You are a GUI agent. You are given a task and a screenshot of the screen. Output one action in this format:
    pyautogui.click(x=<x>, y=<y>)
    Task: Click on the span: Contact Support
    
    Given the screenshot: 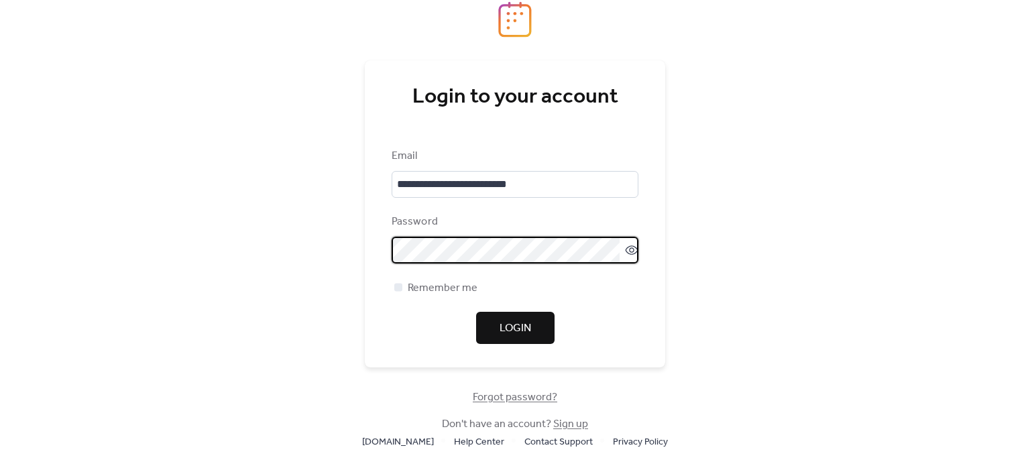 What is the action you would take?
    pyautogui.click(x=559, y=443)
    